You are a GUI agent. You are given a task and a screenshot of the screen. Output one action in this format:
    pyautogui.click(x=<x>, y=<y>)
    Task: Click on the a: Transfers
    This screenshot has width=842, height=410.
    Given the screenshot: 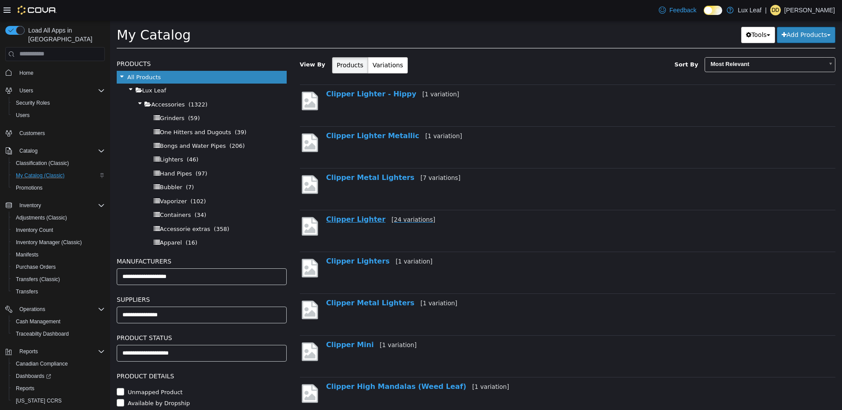 What is the action you would take?
    pyautogui.click(x=27, y=292)
    